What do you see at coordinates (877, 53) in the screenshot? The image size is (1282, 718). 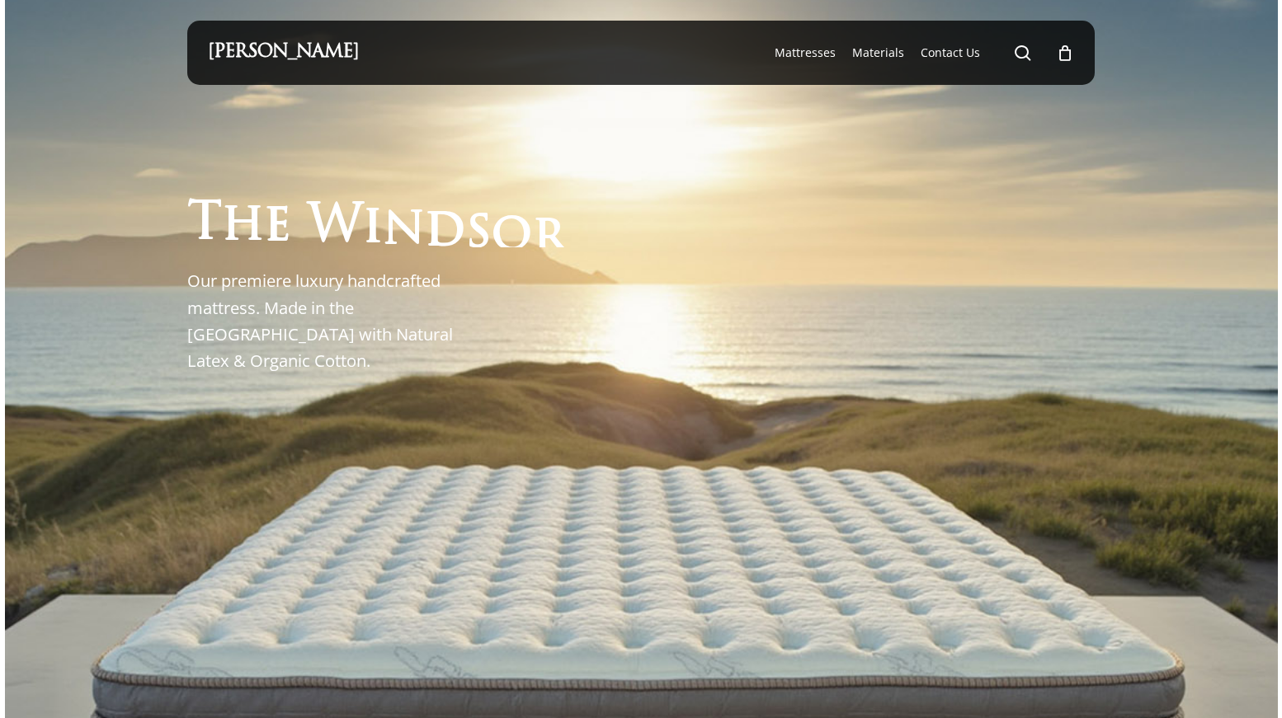 I see `a: Materials` at bounding box center [877, 53].